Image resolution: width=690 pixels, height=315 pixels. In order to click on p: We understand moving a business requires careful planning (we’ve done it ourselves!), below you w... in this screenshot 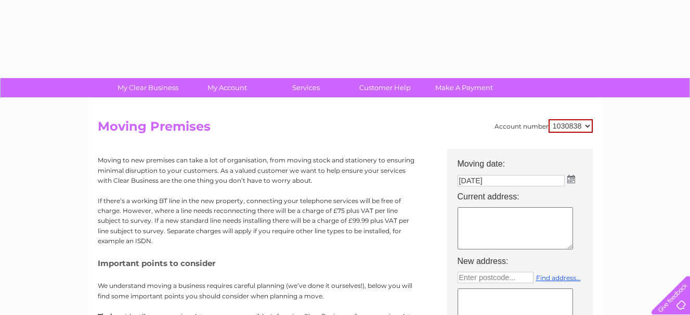, I will do `click(259, 290)`.